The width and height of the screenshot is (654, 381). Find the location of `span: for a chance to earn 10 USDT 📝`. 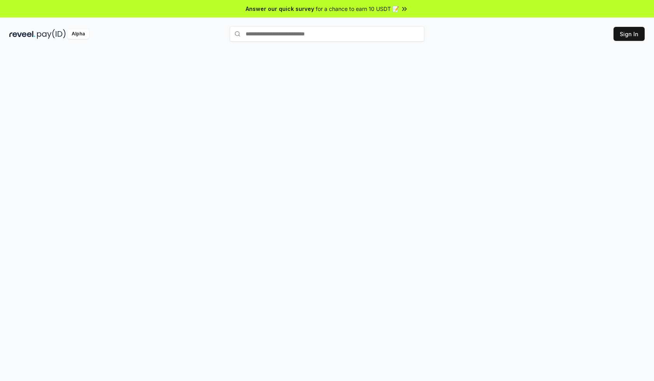

span: for a chance to earn 10 USDT 📝 is located at coordinates (357, 9).